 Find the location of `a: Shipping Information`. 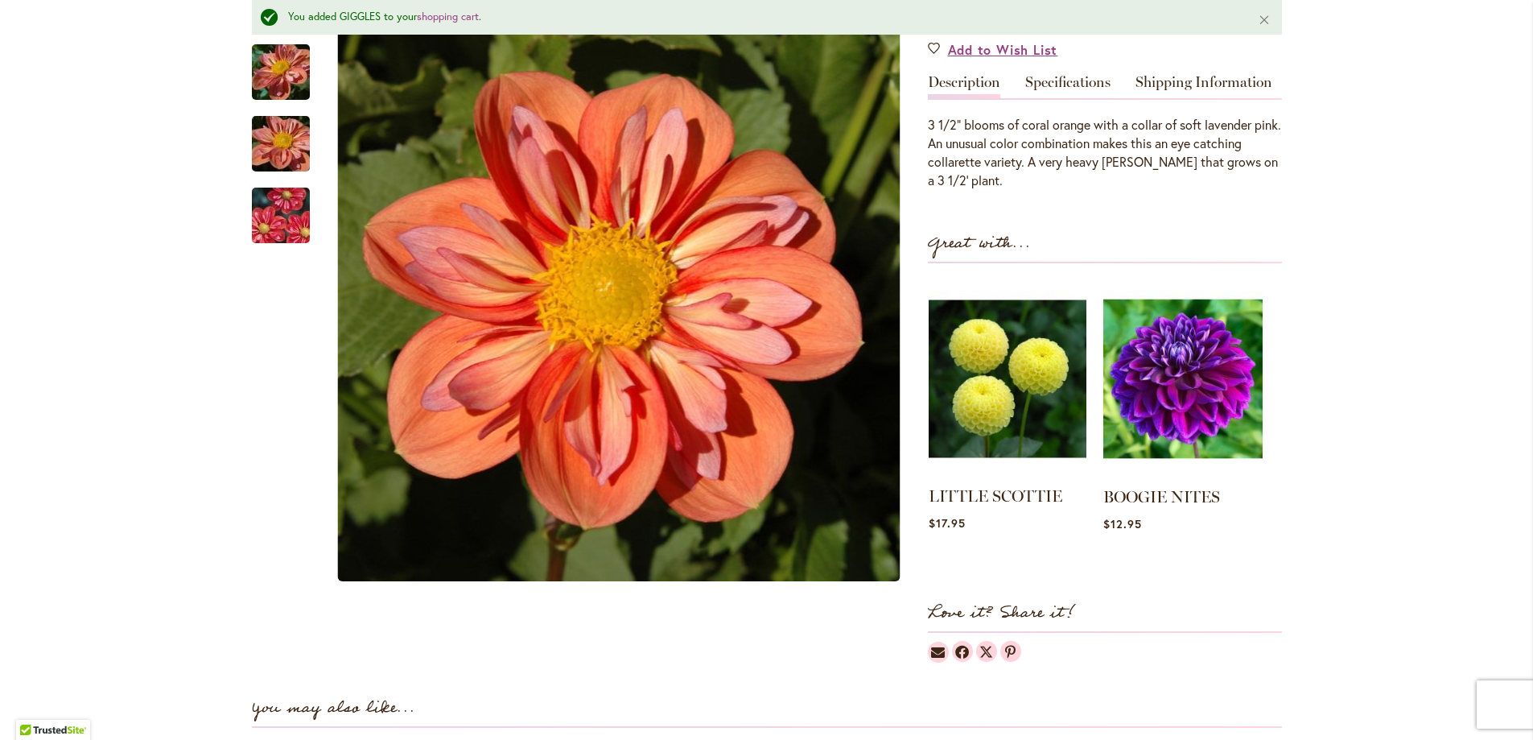

a: Shipping Information is located at coordinates (1204, 86).